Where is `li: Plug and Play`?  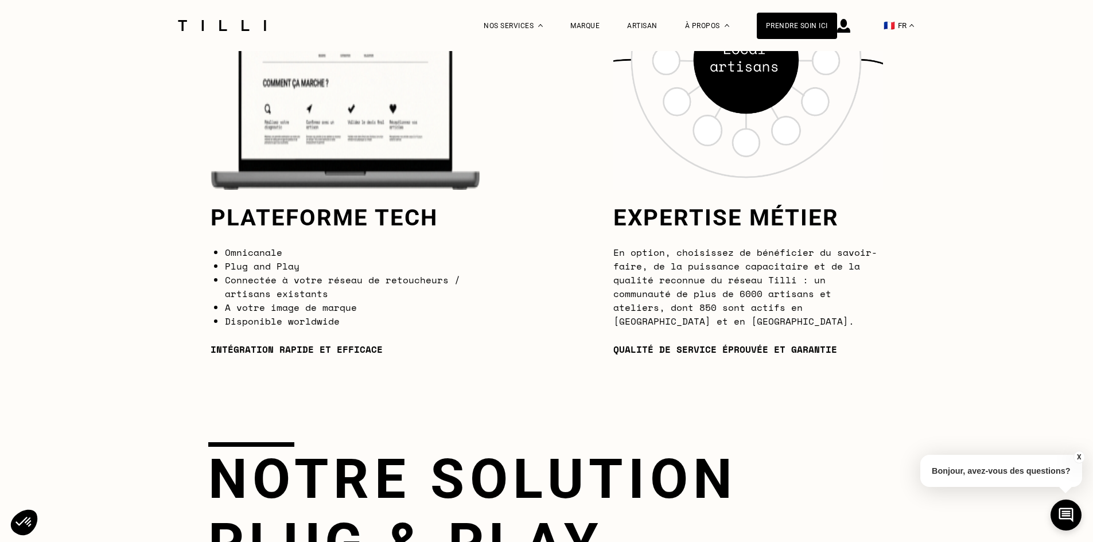 li: Plug and Play is located at coordinates (352, 266).